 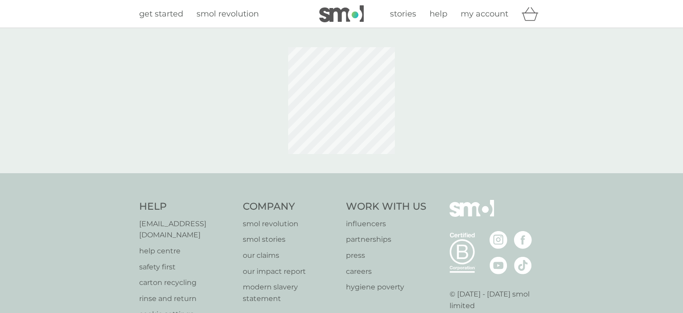 What do you see at coordinates (290, 271) in the screenshot?
I see `a: our impact report` at bounding box center [290, 271].